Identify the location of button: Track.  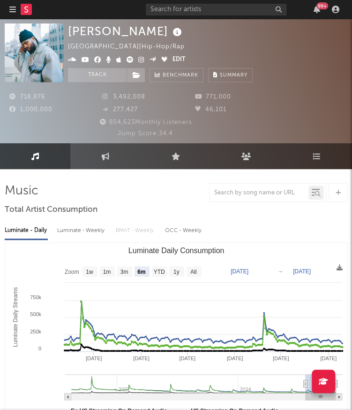
(97, 75).